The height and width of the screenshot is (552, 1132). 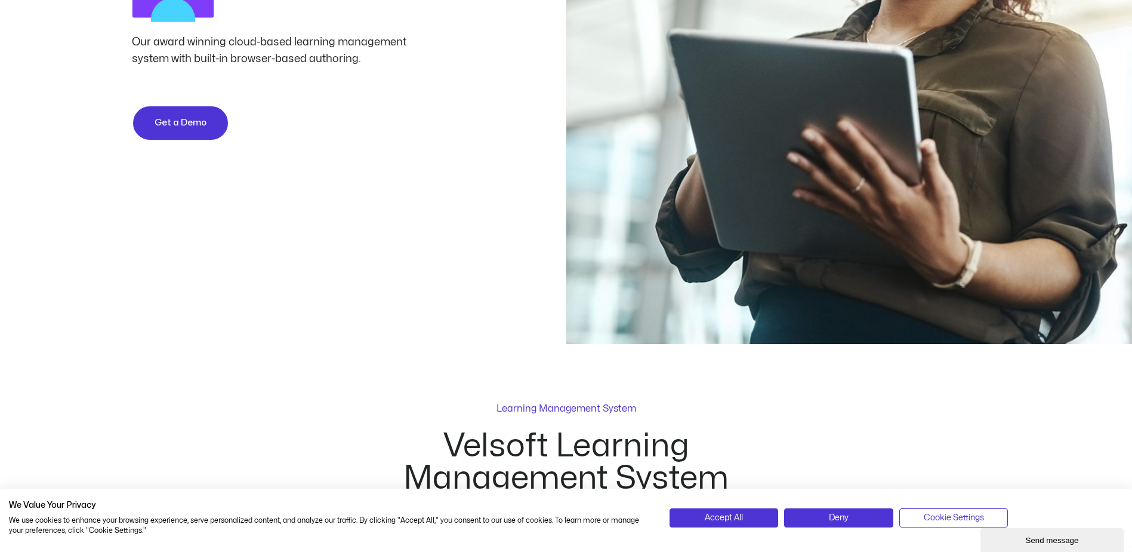 I want to click on h2: We Value Your Privacy, so click(x=330, y=505).